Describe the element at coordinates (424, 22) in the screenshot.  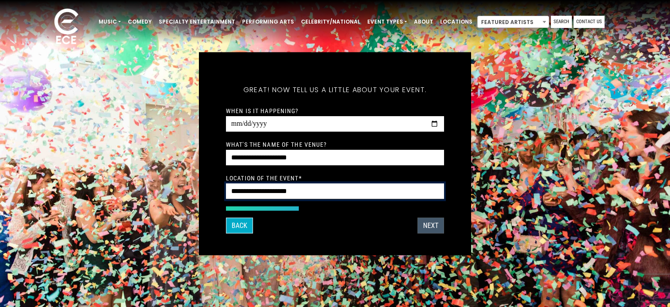
I see `a: About` at that location.